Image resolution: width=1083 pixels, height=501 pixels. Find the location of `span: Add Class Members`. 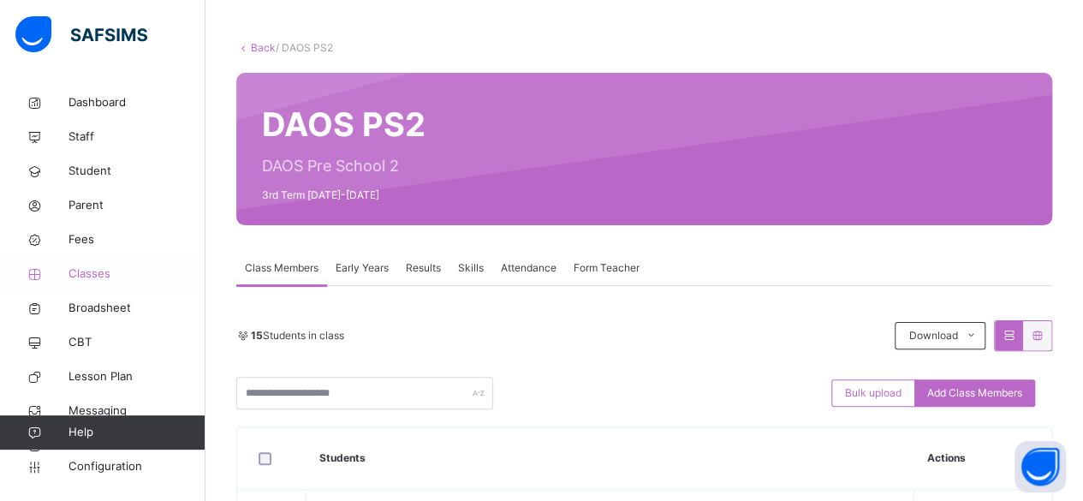

span: Add Class Members is located at coordinates (974, 393).